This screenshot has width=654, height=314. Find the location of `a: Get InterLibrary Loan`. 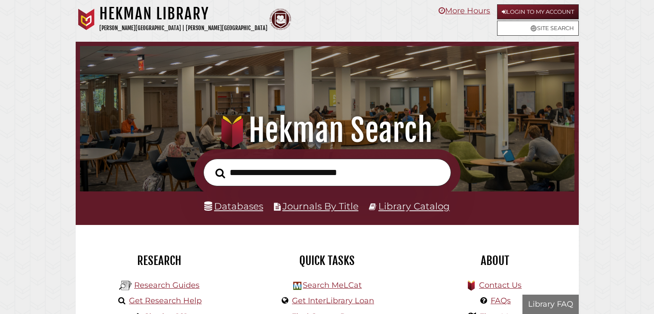

a: Get InterLibrary Loan is located at coordinates (333, 301).